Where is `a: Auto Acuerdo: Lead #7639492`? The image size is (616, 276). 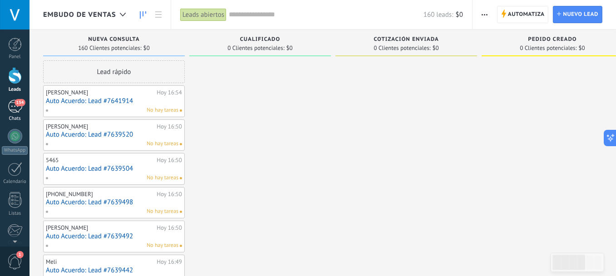
a: Auto Acuerdo: Lead #7639492 is located at coordinates (114, 236).